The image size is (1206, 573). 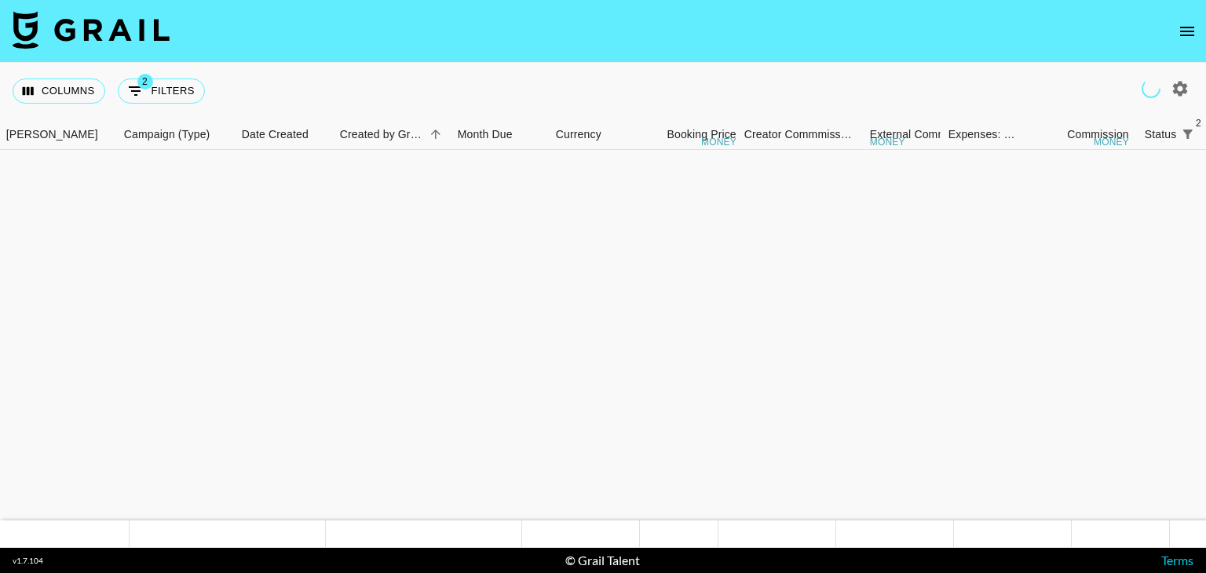 What do you see at coordinates (602, 561) in the screenshot?
I see `div: © Grail Talent` at bounding box center [602, 561].